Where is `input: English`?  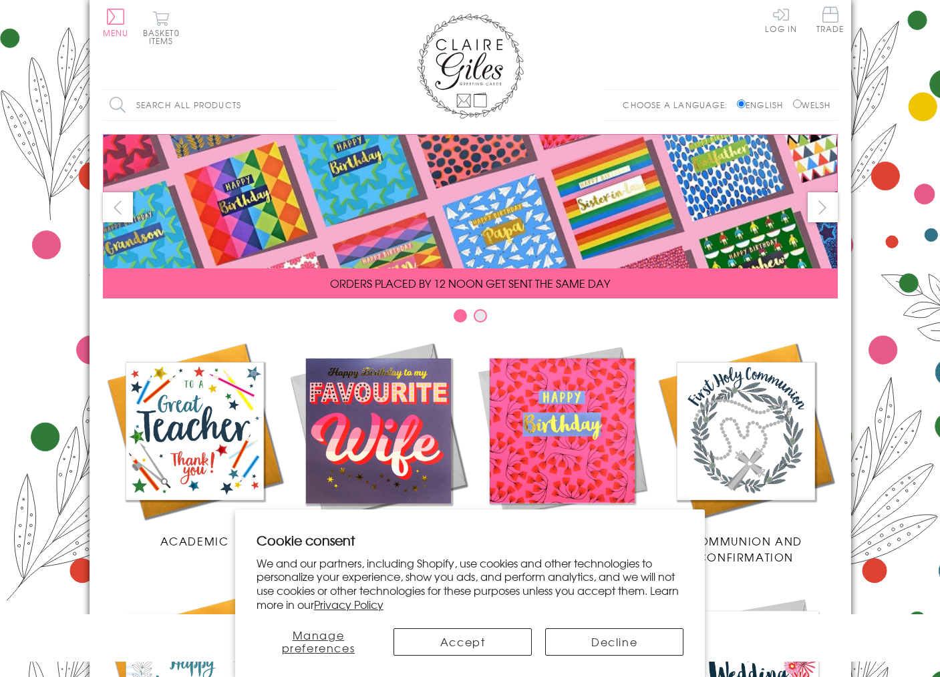
input: English is located at coordinates (741, 104).